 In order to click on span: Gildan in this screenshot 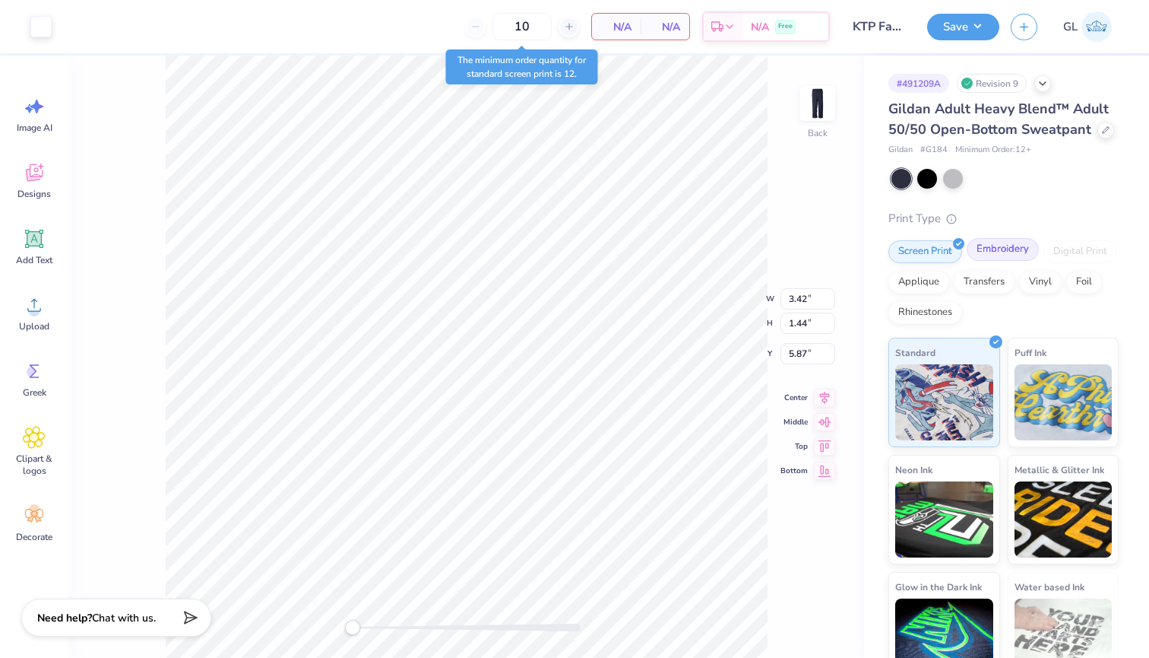, I will do `click(901, 150)`.